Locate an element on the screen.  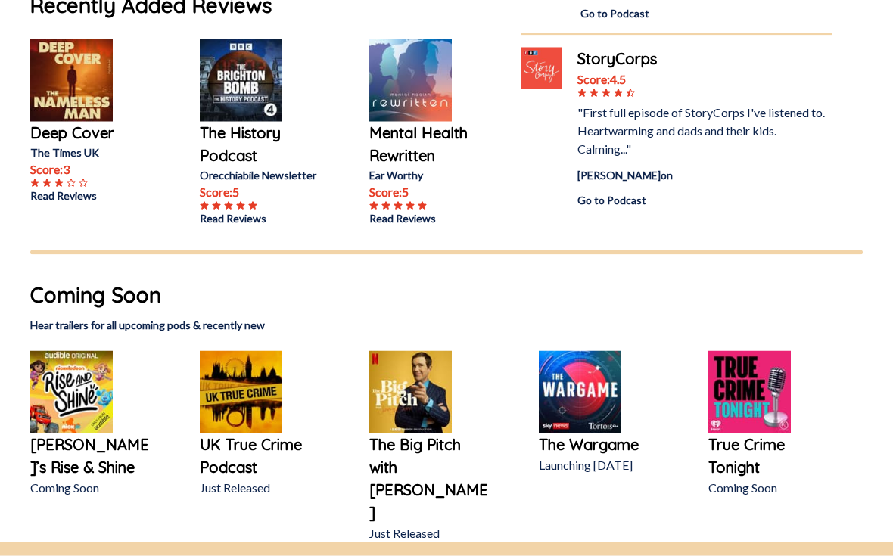
p: UK True Crime Podcast is located at coordinates (260, 456).